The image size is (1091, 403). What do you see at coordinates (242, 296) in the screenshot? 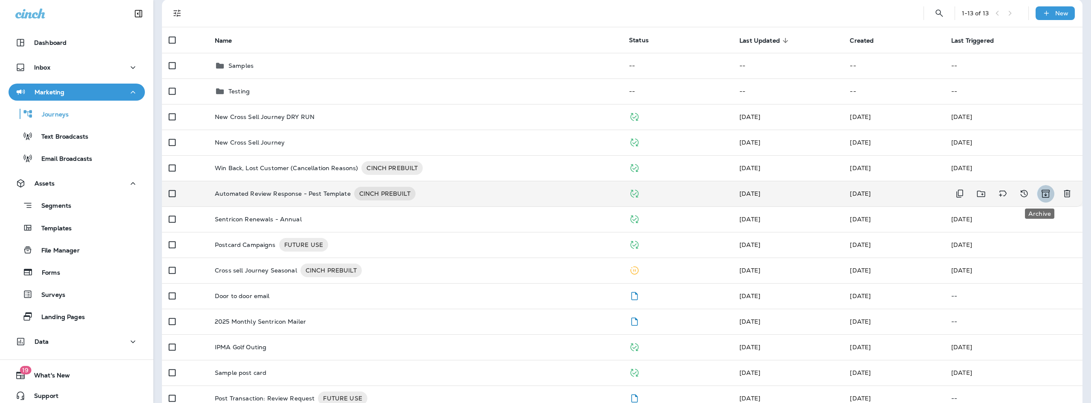
I see `p: Door to door email` at bounding box center [242, 296].